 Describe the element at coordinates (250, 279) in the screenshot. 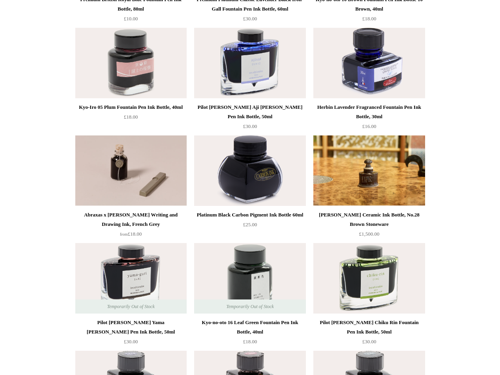

I see `a: Kyo-no-oto 16 Leaf Green Fountain Pen Ink Bottle, 40ml Kyo-no-oto 16 Leaf Green Fountain Pen Ink ...` at that location.